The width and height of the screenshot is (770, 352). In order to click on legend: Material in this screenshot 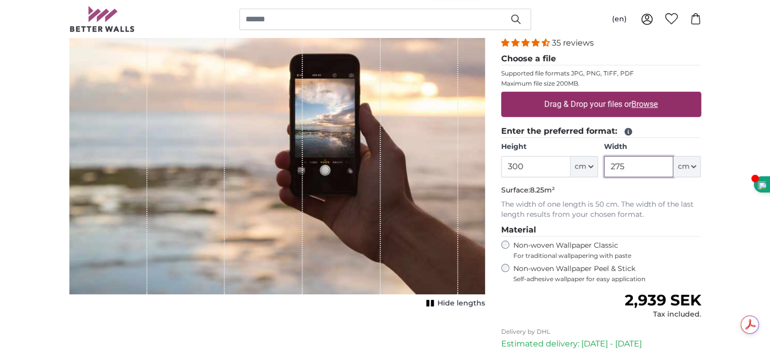, I will do `click(601, 230)`.